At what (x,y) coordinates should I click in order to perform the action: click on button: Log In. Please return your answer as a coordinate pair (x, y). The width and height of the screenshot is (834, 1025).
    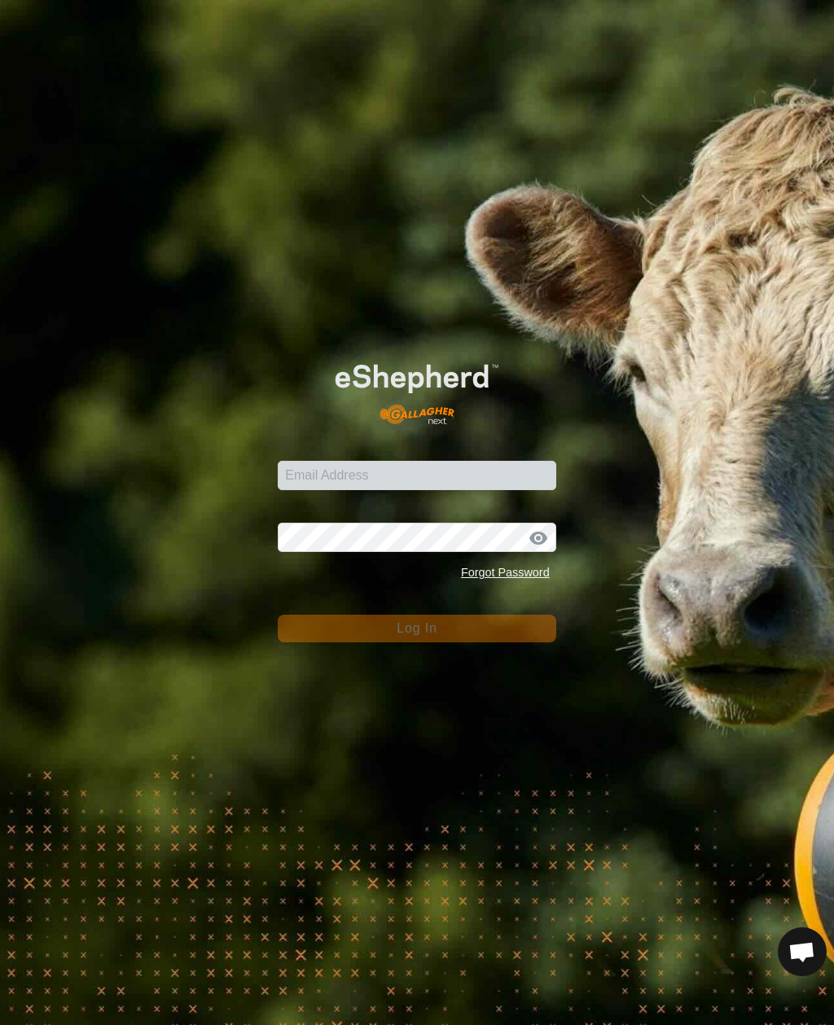
    Looking at the image, I should click on (416, 629).